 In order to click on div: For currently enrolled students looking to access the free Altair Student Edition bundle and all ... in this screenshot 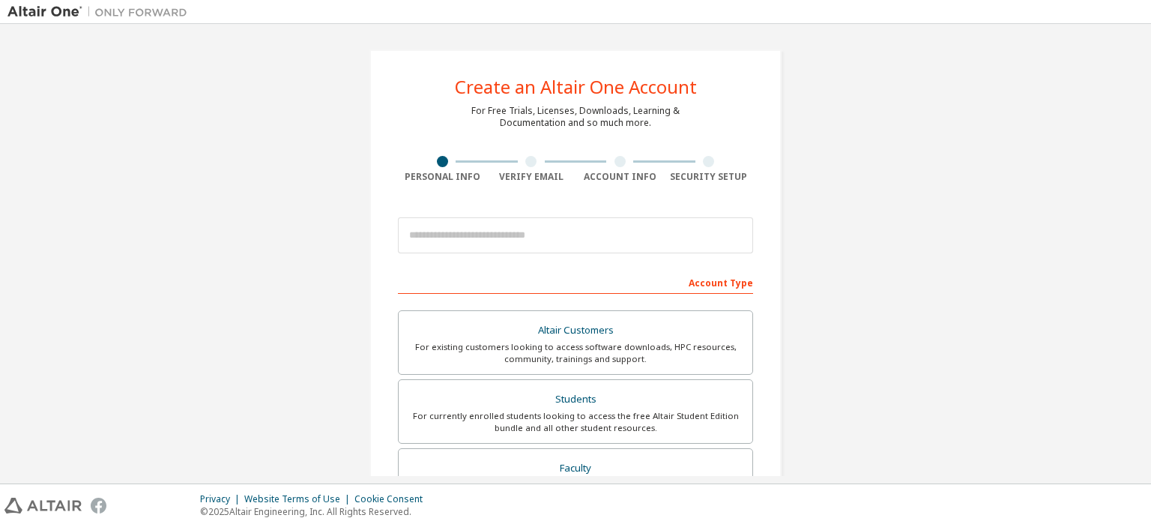, I will do `click(576, 422)`.